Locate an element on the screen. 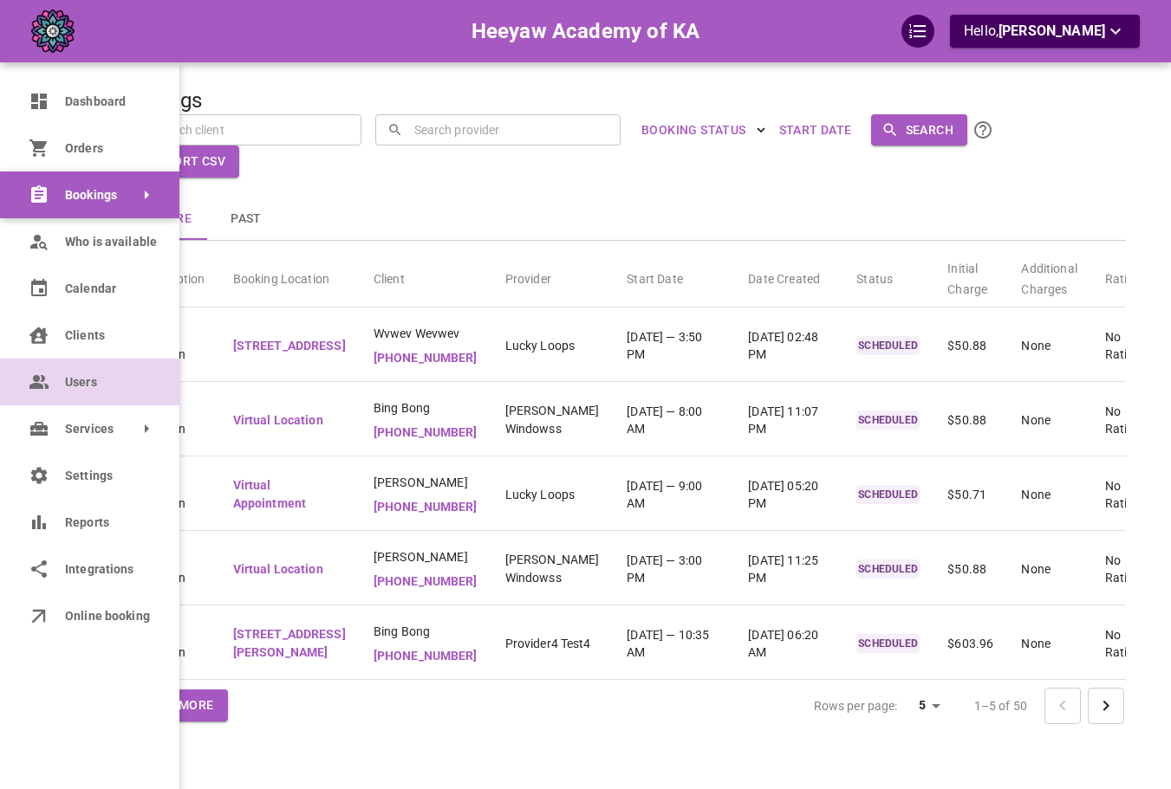 The image size is (1171, 789). button: BOOKING STATUS is located at coordinates (703, 130).